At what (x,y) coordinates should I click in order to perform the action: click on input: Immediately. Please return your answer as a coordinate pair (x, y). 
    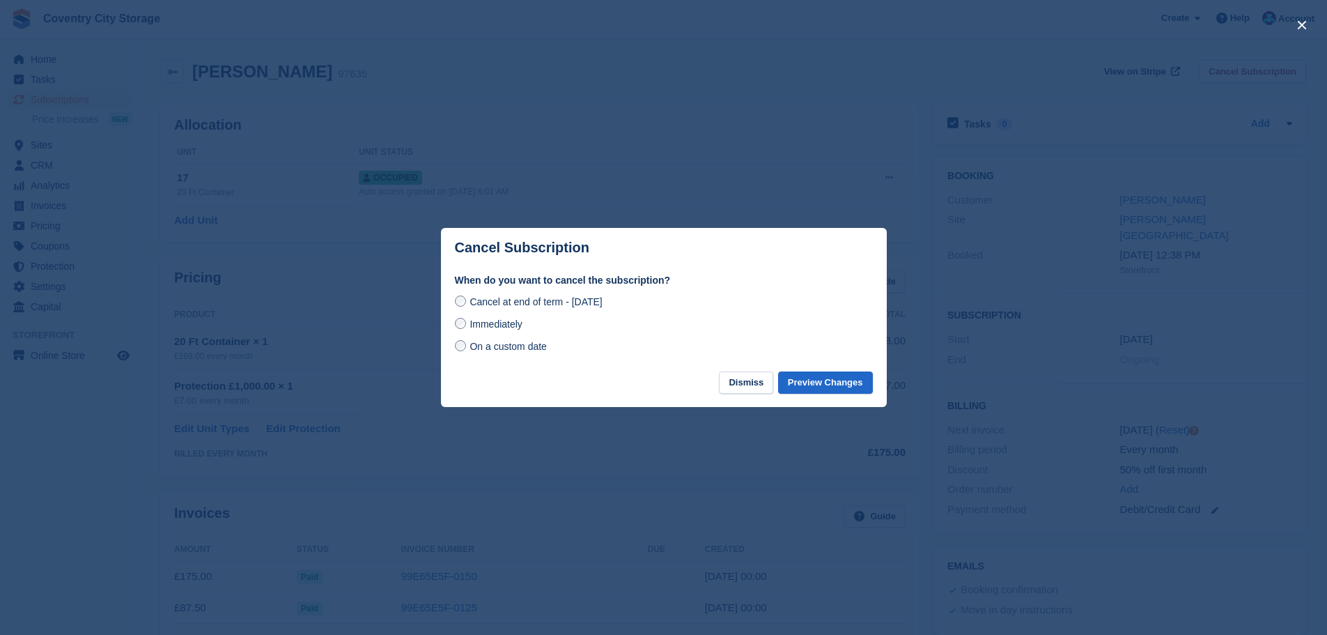
    Looking at the image, I should click on (460, 323).